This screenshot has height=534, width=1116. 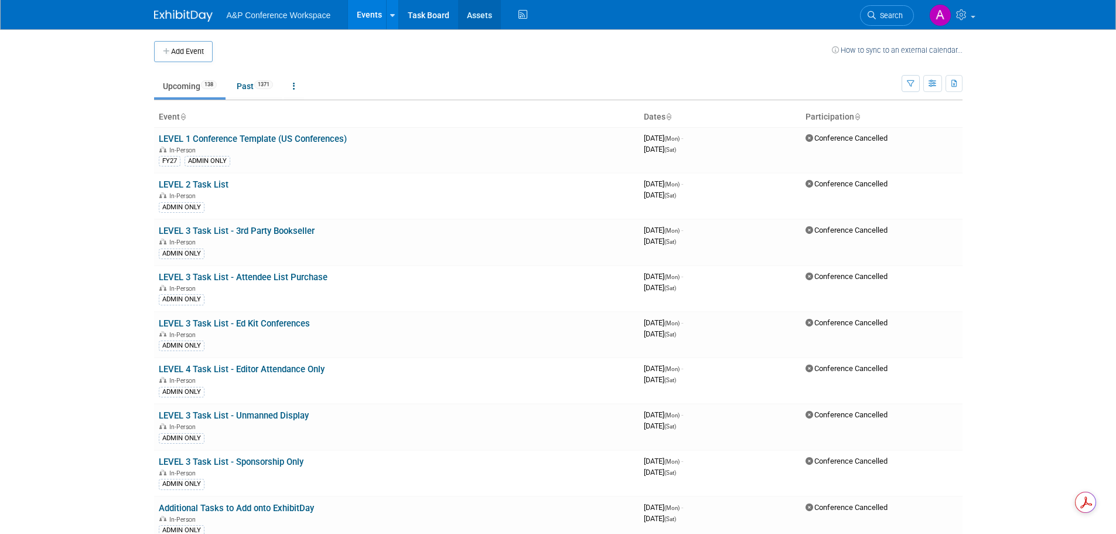 I want to click on a: Upcoming138, so click(x=190, y=86).